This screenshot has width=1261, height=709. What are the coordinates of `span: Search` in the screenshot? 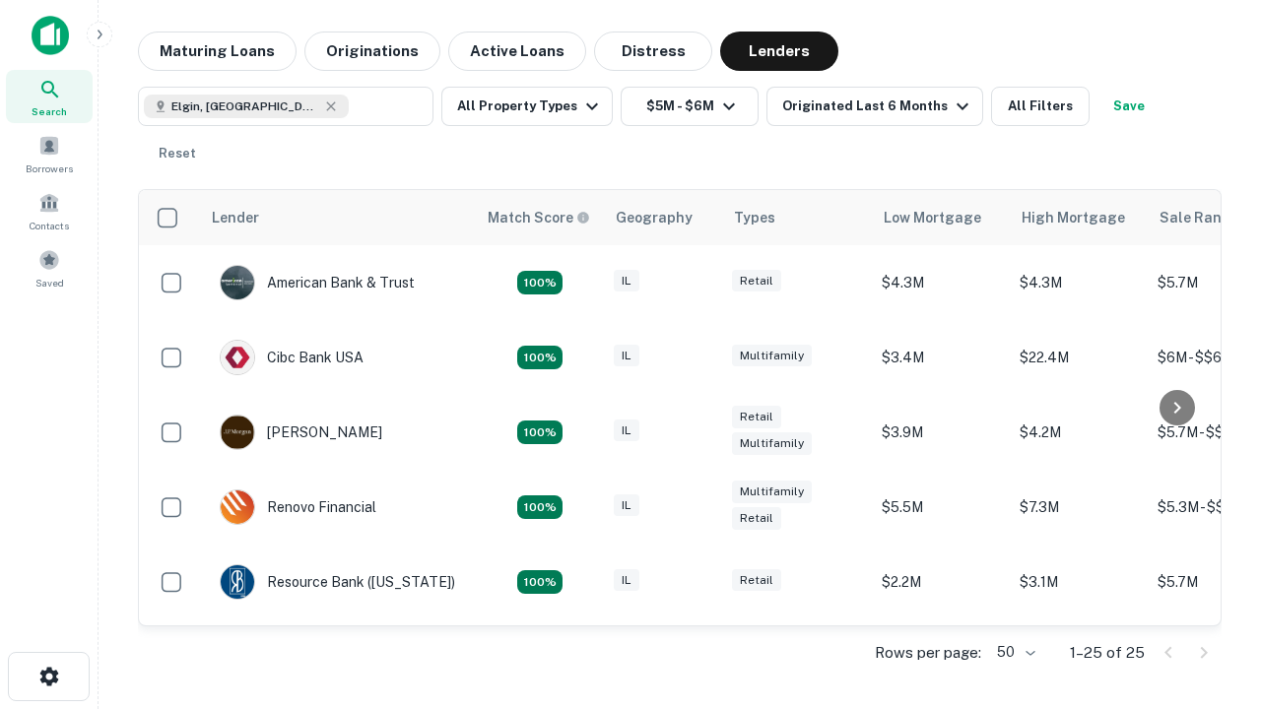 It's located at (49, 111).